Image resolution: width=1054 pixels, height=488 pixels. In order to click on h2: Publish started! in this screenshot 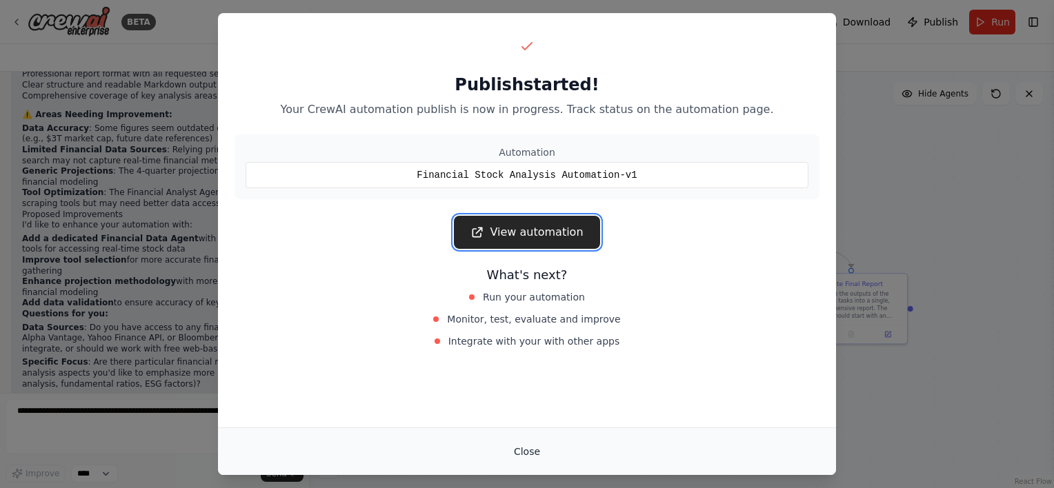, I will do `click(527, 85)`.